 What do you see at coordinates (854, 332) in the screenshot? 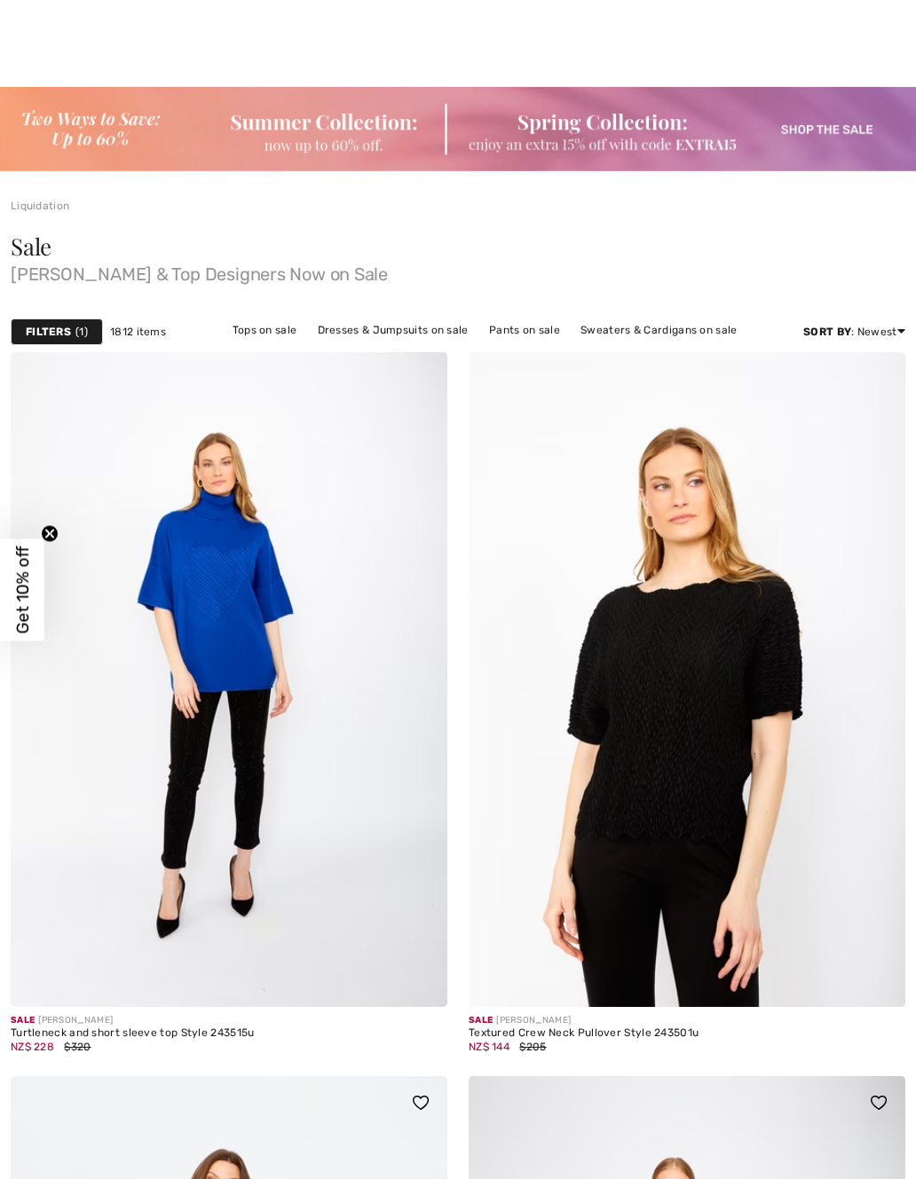
I see `div: : Newest` at bounding box center [854, 332].